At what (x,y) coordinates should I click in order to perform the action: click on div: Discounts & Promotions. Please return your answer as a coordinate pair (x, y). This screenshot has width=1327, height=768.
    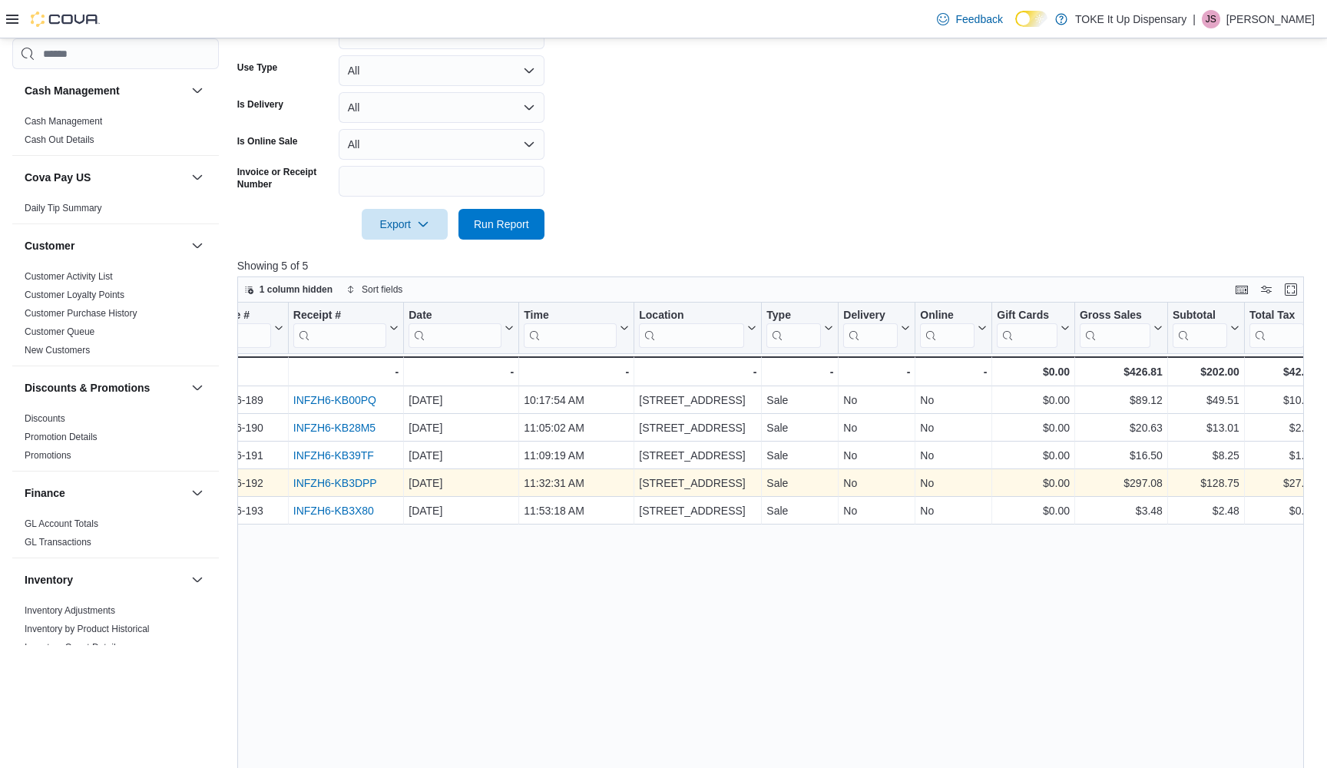
    Looking at the image, I should click on (115, 440).